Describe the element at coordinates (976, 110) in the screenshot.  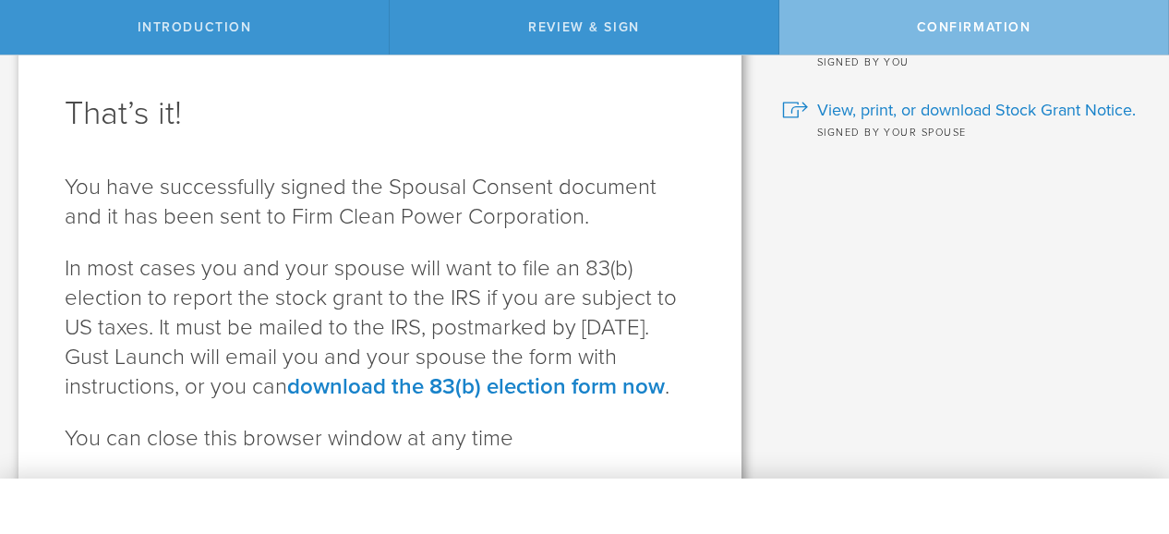
I see `span: View, print, or download Stock Grant Notice.` at that location.